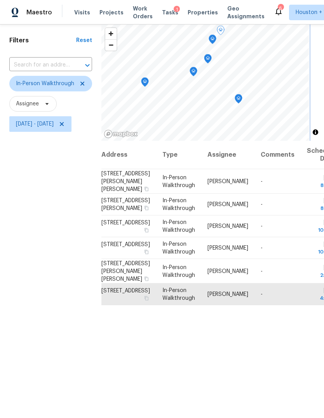 Image resolution: width=324 pixels, height=418 pixels. Describe the element at coordinates (179, 155) in the screenshot. I see `th: Type` at that location.